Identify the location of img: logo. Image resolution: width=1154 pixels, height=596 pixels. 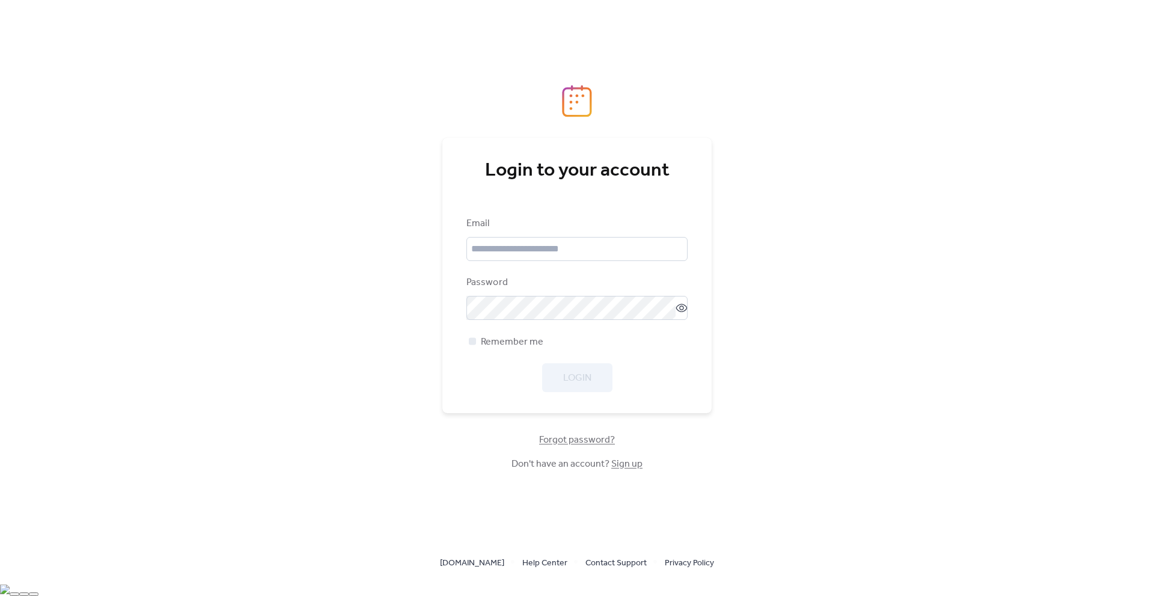
(577, 101).